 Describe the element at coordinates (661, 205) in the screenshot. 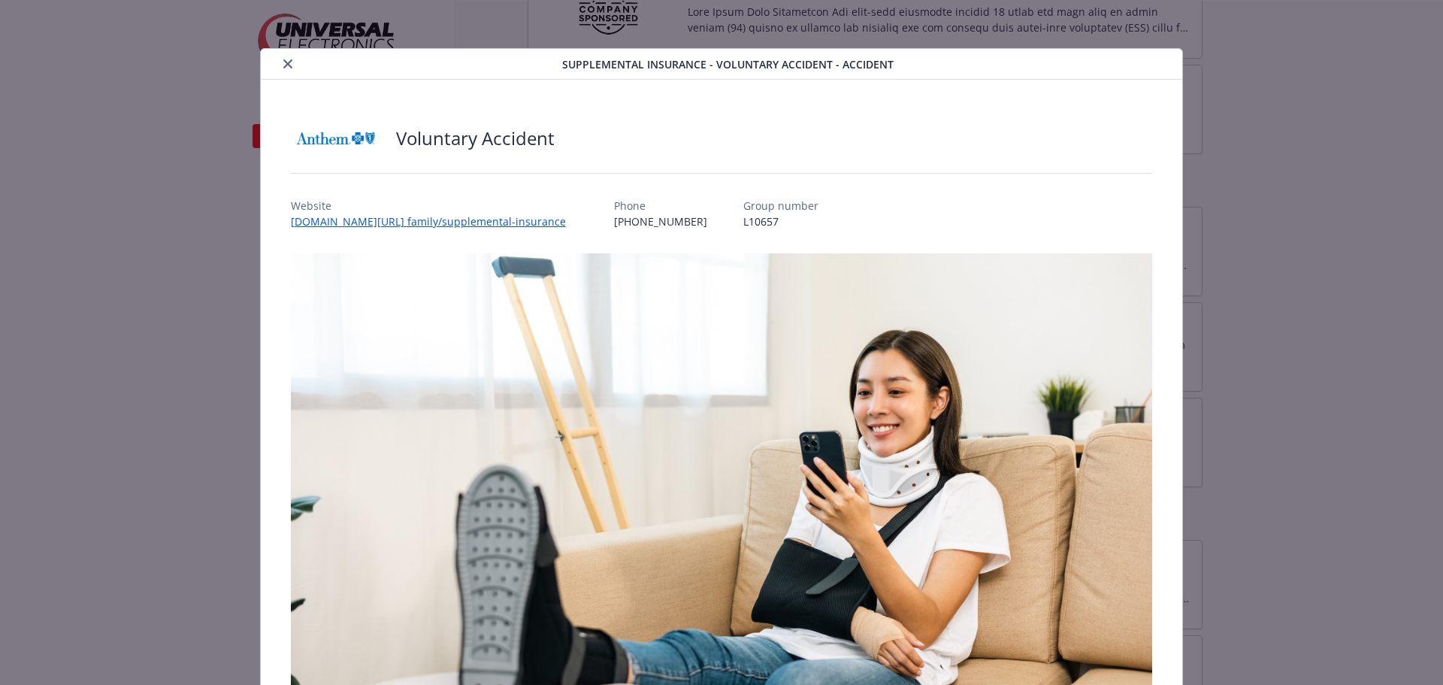

I see `p: Phone` at that location.